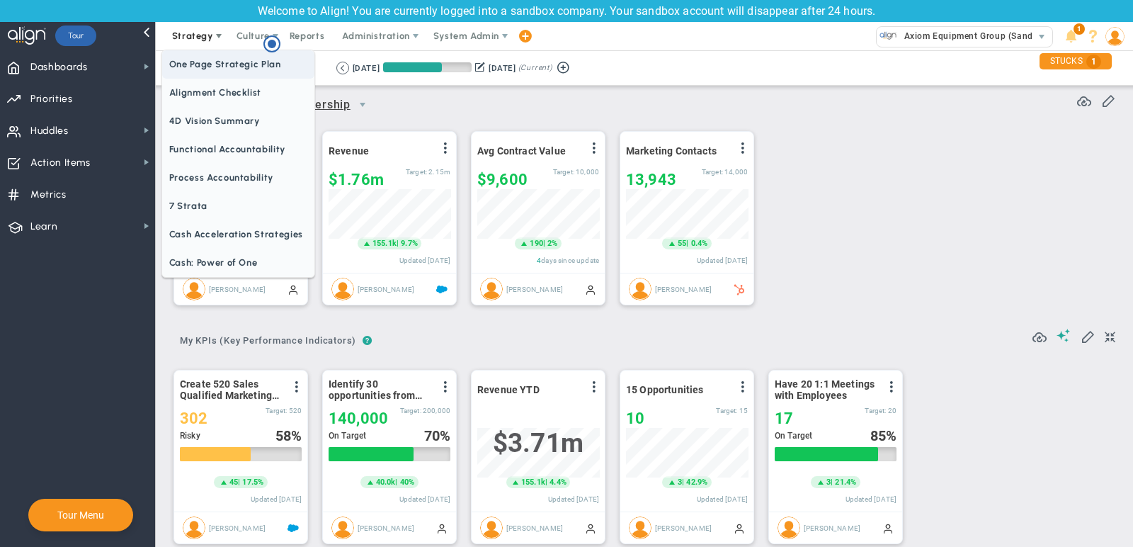 This screenshot has width=1133, height=547. Describe the element at coordinates (238, 206) in the screenshot. I see `span: 7 Strata` at that location.